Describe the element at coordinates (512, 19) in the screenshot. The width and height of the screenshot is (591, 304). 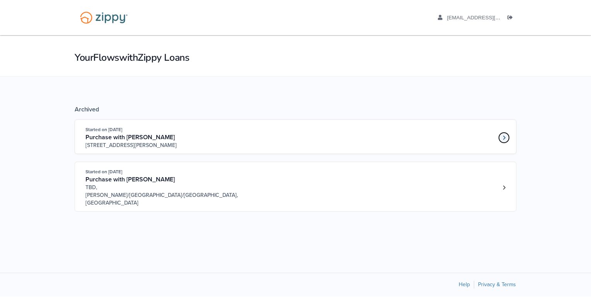
I see `a: Log out` at that location.